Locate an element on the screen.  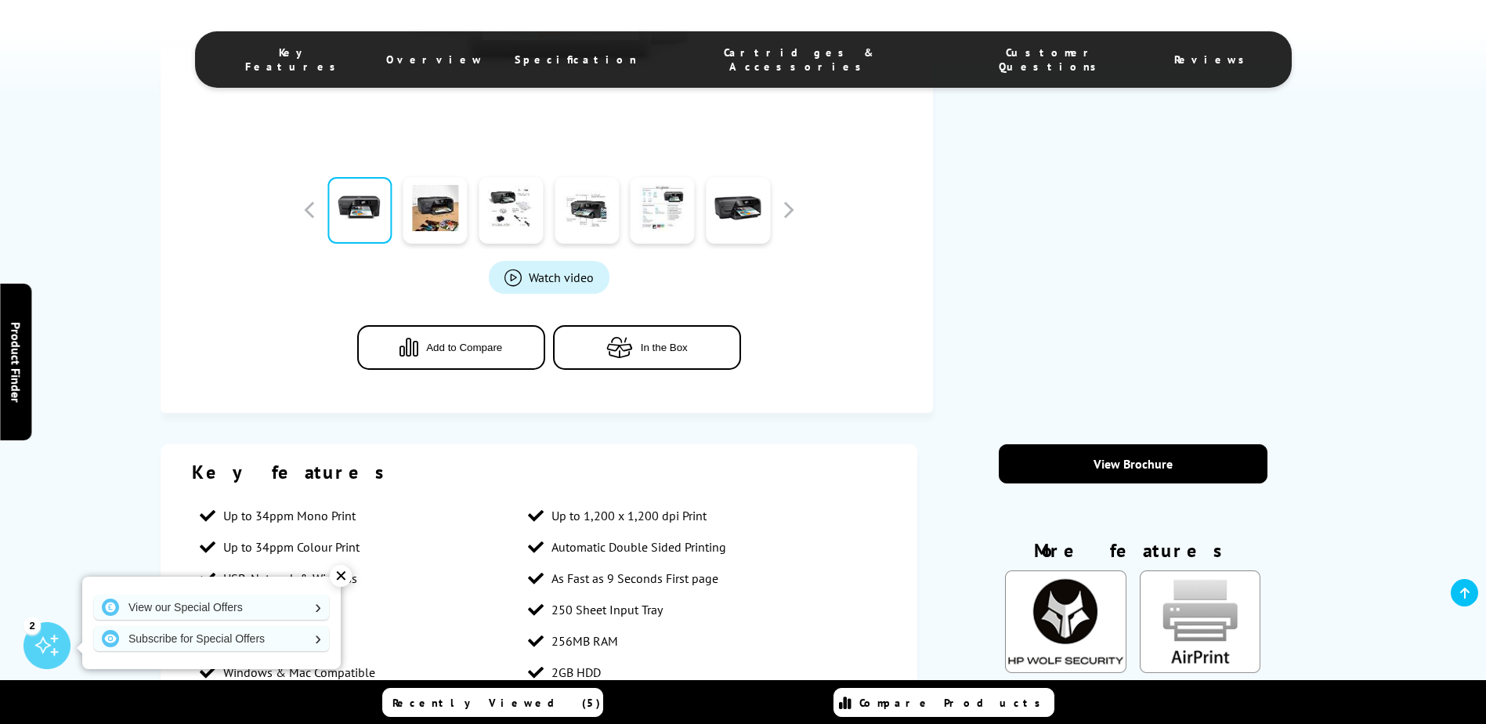
span: In the Box is located at coordinates (664, 347).